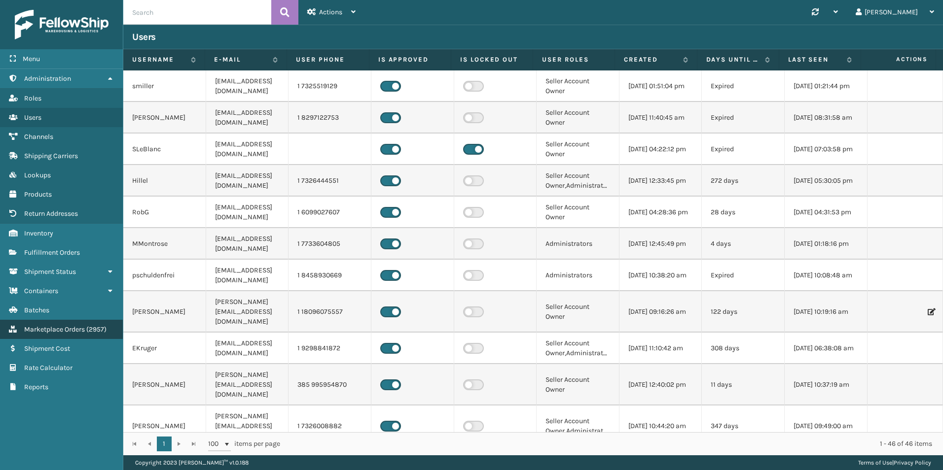 The height and width of the screenshot is (470, 943). I want to click on td: 1 18096075557, so click(330, 312).